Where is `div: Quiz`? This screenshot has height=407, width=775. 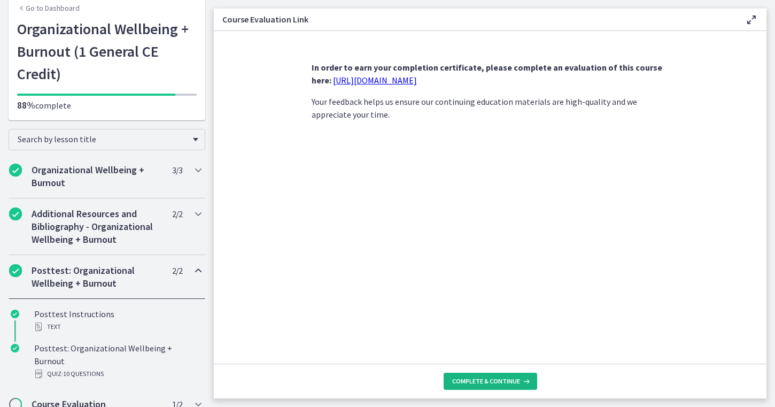 div: Quiz is located at coordinates (118, 373).